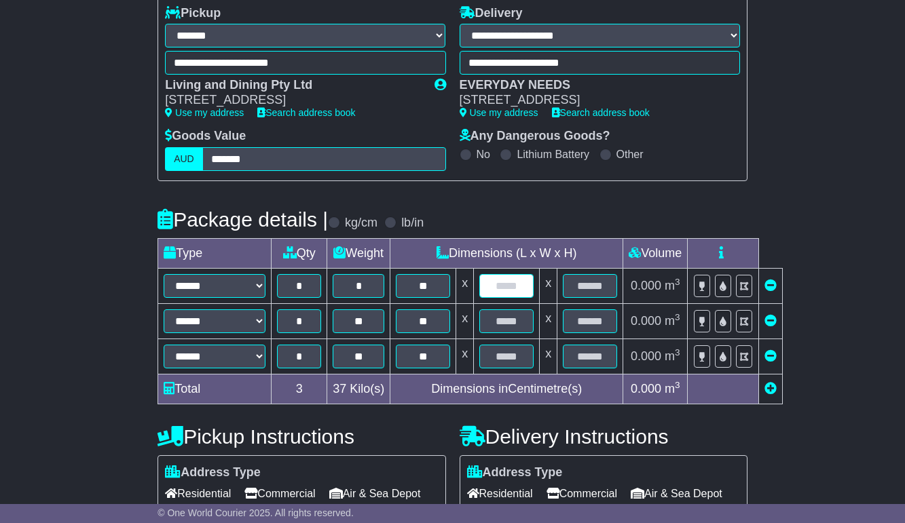  What do you see at coordinates (242, 219) in the screenshot?
I see `h4: Package details |` at bounding box center [242, 219].